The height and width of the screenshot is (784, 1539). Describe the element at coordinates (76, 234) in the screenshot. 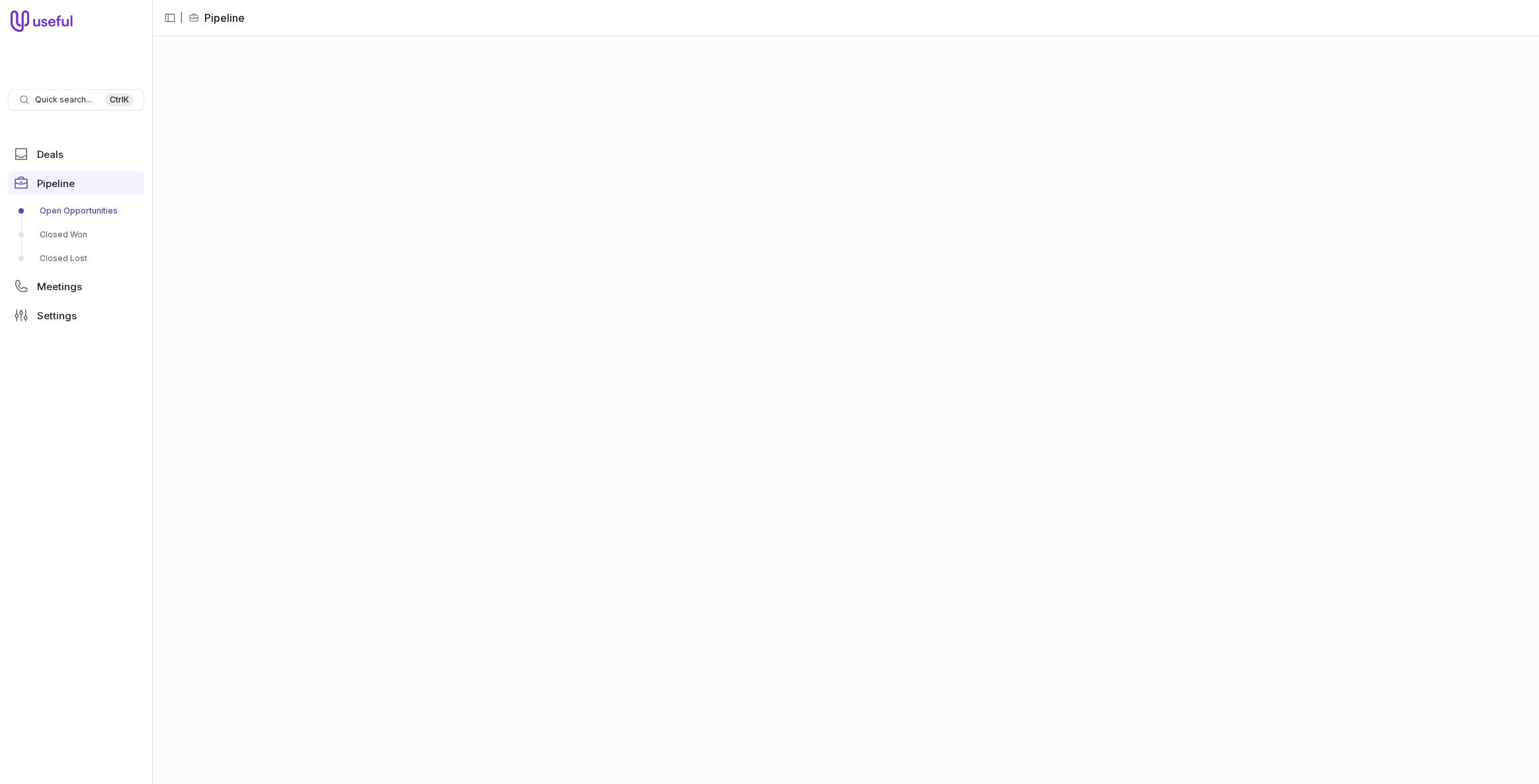

I see `a: Closed Won` at that location.